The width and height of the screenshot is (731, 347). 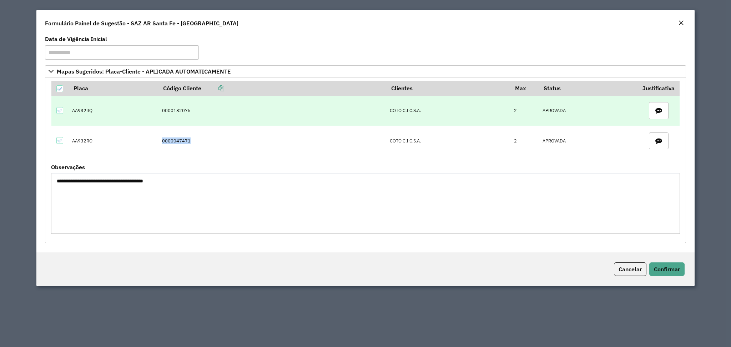 I want to click on td: 0000047471, so click(x=272, y=141).